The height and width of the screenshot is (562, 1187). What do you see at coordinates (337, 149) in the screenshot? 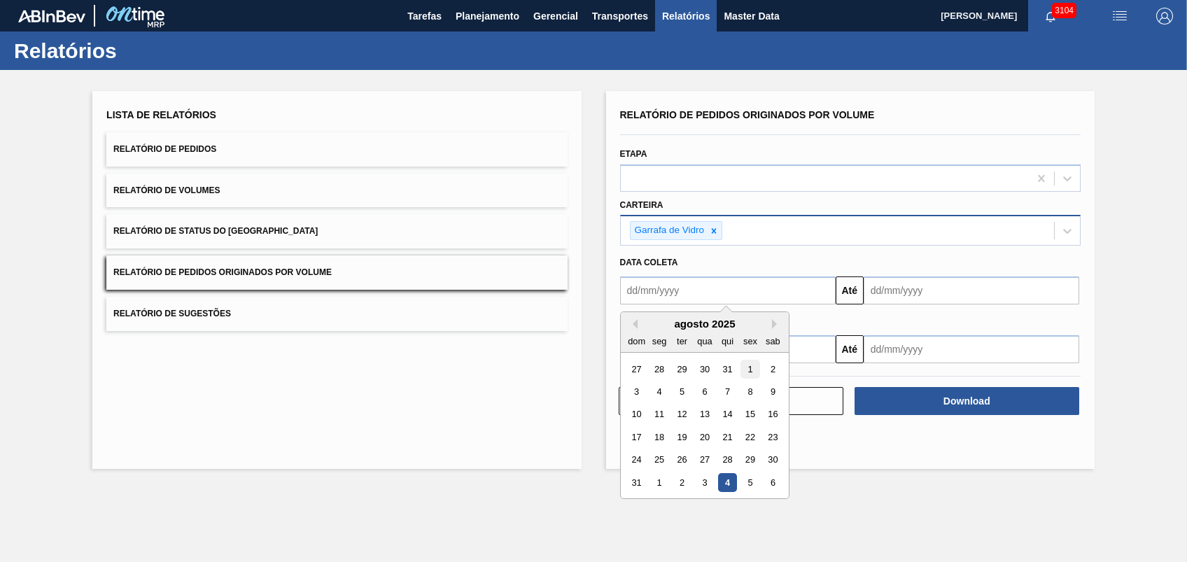
I see `button: Relatório de Pedidos` at bounding box center [337, 149].